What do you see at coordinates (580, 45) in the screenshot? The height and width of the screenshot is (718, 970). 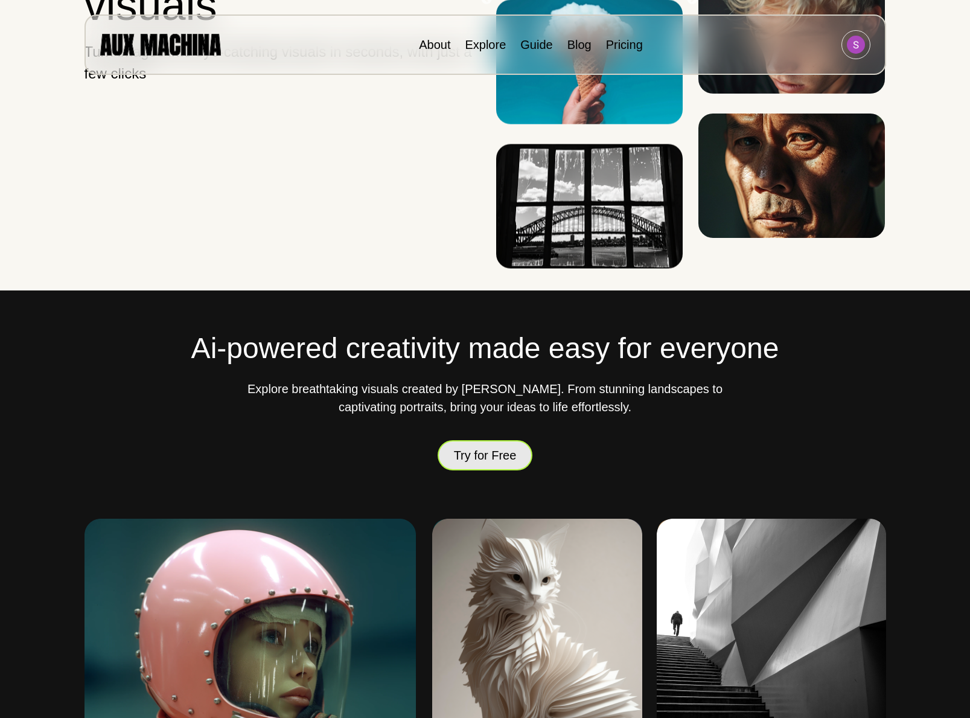 I see `a: Blog` at bounding box center [580, 45].